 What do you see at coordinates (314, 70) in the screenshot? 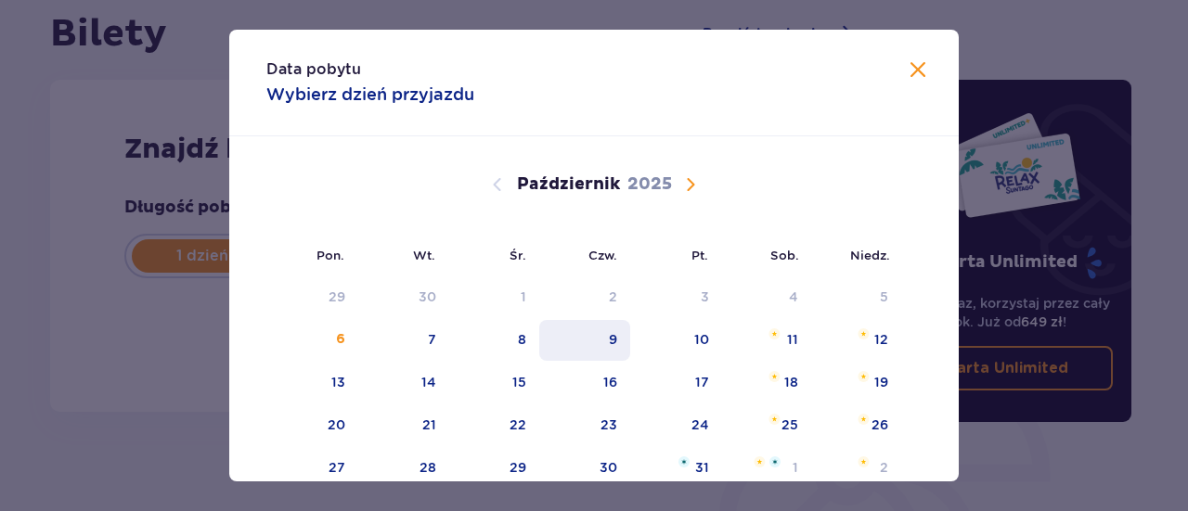
I see `p: Data pobytu` at bounding box center [314, 70].